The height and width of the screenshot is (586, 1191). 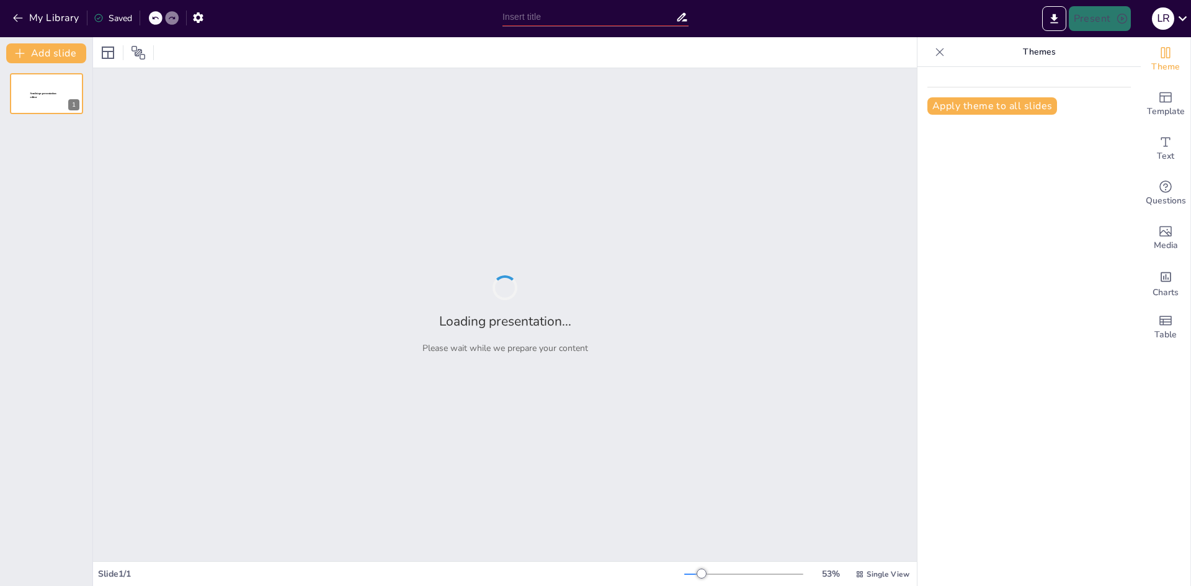 What do you see at coordinates (1166, 293) in the screenshot?
I see `span: Charts` at bounding box center [1166, 293].